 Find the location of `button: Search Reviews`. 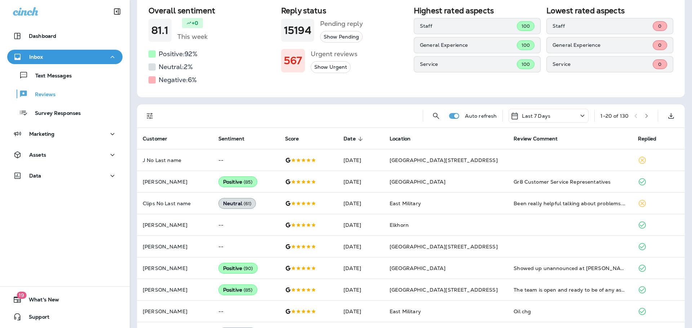

button: Search Reviews is located at coordinates (436, 116).